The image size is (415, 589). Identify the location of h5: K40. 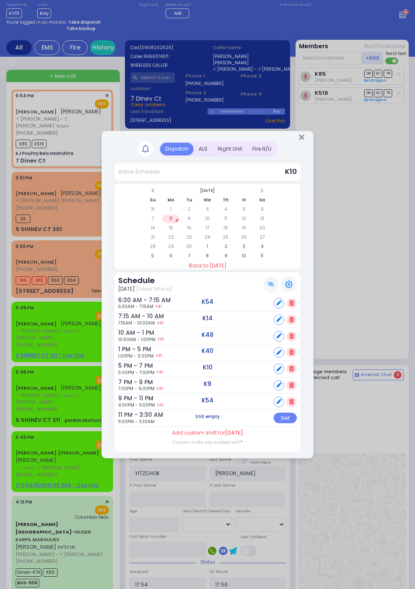
(207, 351).